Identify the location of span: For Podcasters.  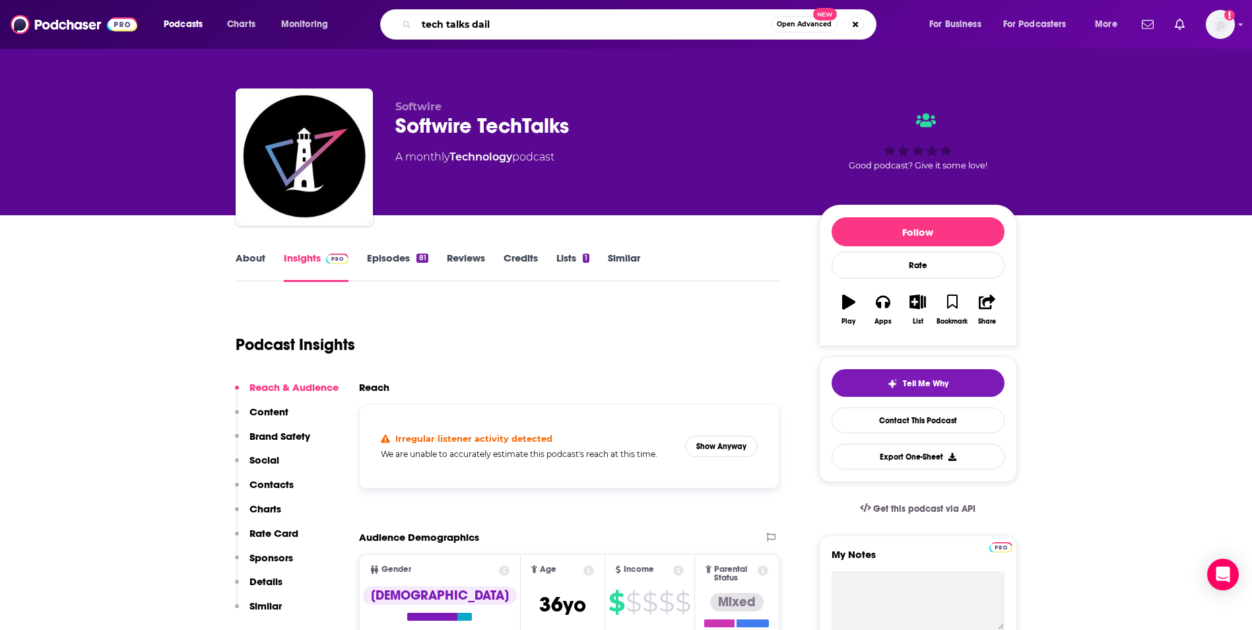
(1035, 24).